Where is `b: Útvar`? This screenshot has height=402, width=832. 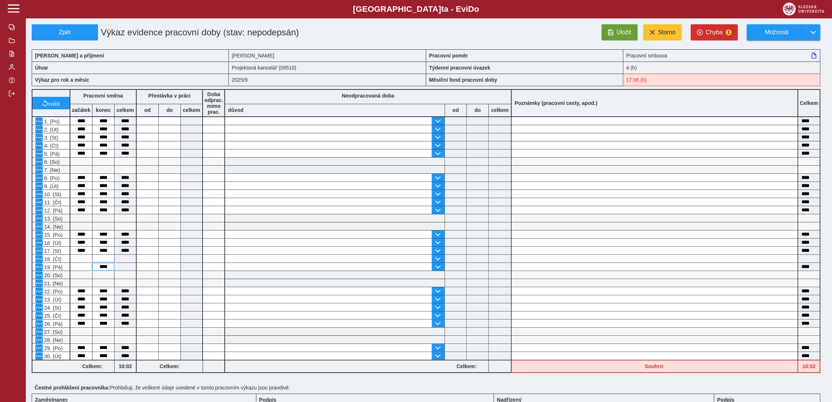 b: Útvar is located at coordinates (42, 68).